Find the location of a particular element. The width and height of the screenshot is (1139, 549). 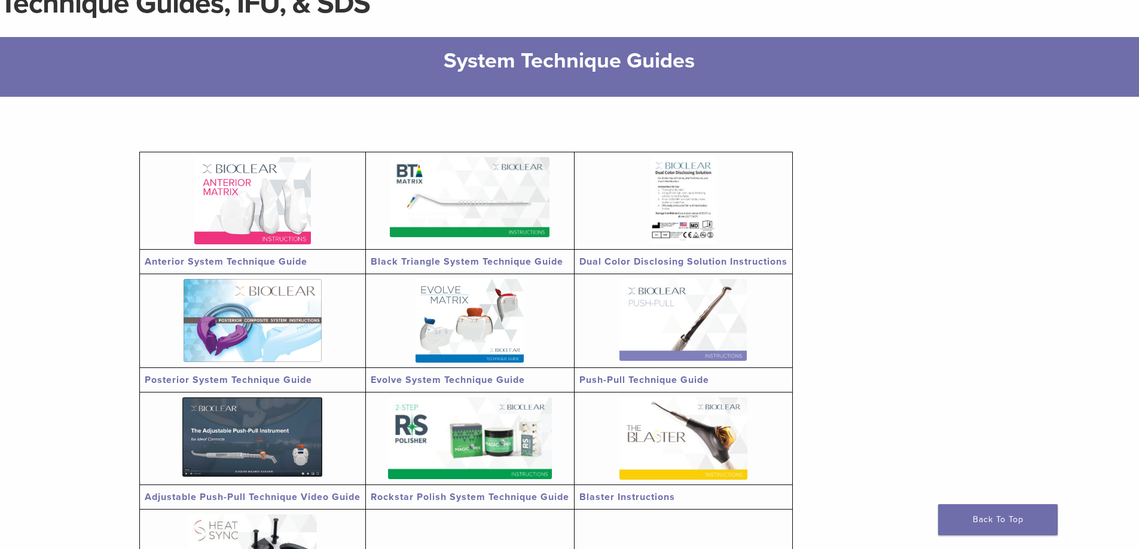

a: Adjustable Push-Pull Technique Video Guide is located at coordinates (252, 497).